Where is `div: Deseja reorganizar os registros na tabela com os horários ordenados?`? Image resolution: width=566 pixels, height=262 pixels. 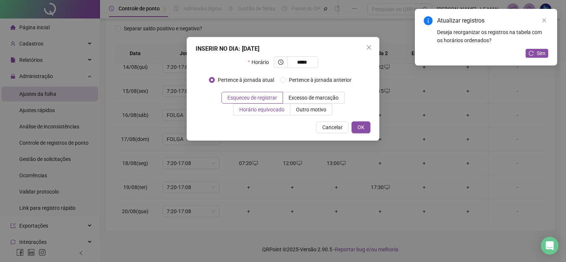
div: Deseja reorganizar os registros na tabela com os horários ordenados? is located at coordinates (493, 36).